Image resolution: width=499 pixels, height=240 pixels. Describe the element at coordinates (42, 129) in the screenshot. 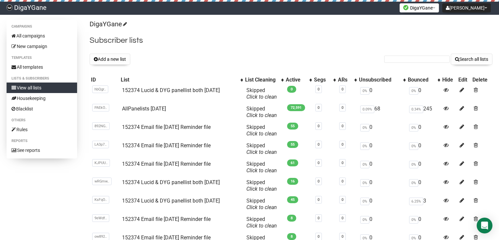

I see `a: Rules` at that location.